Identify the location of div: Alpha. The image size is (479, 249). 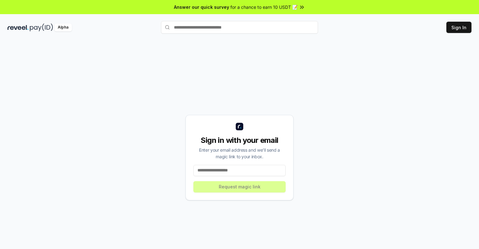
(63, 27).